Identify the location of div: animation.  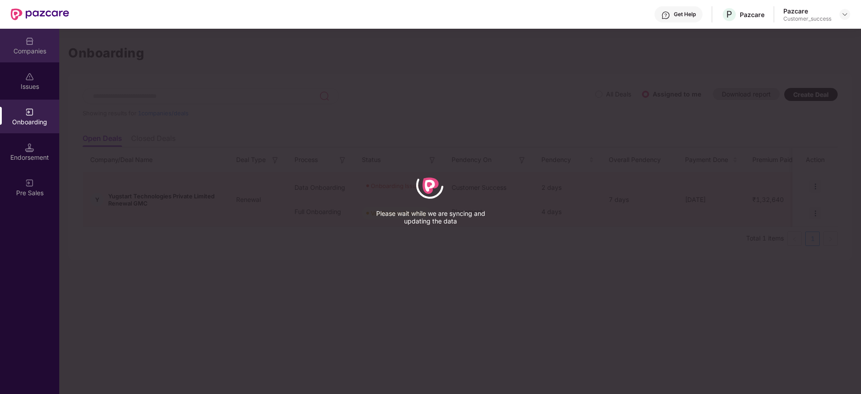
(431, 185).